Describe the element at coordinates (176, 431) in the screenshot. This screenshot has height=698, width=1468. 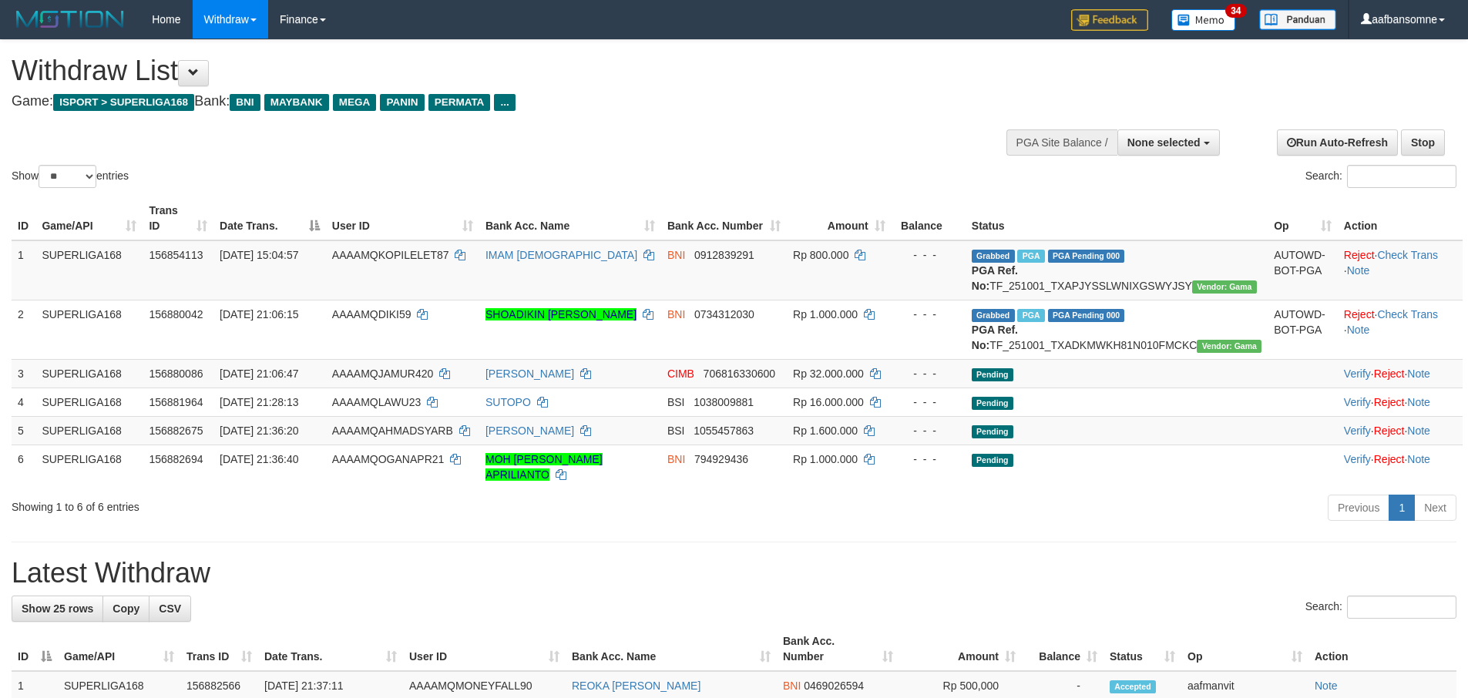
I see `span: 156882675` at that location.